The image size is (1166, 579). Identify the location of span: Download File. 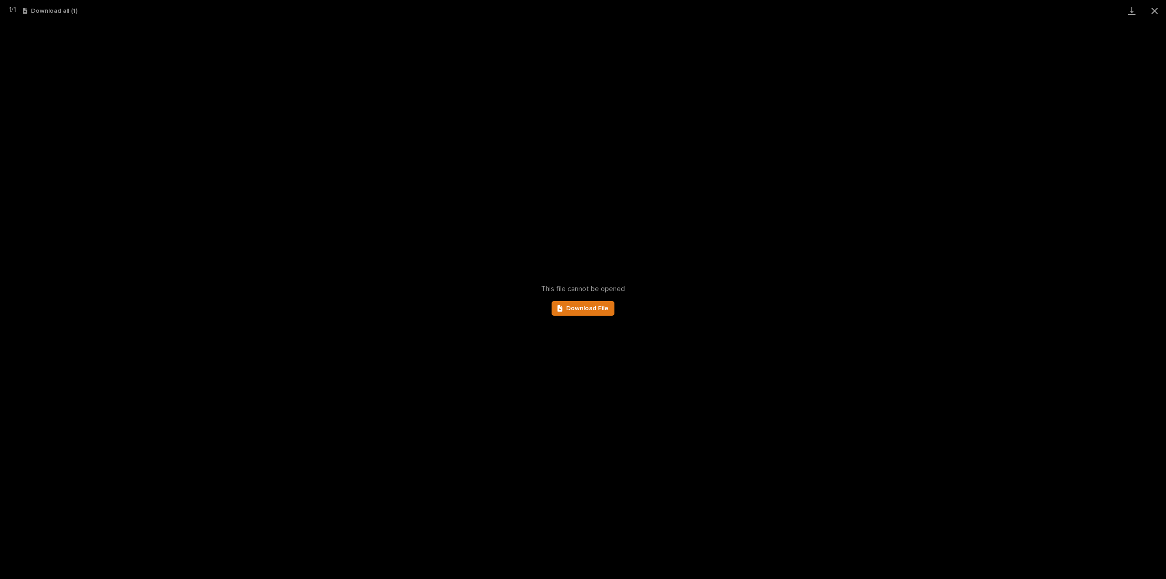
(587, 308).